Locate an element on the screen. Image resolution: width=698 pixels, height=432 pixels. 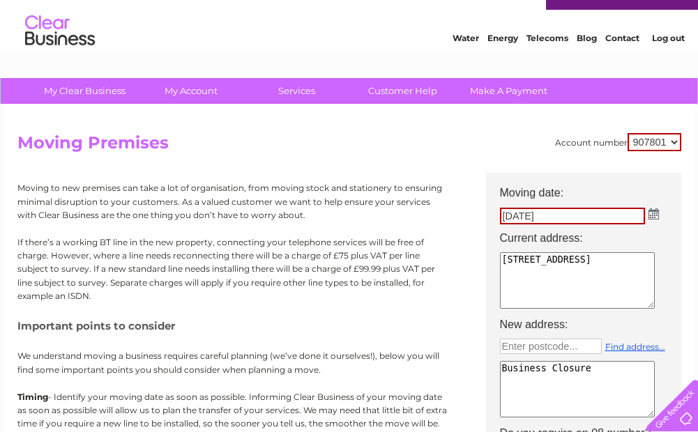
a: Make A Payment is located at coordinates (508, 91).